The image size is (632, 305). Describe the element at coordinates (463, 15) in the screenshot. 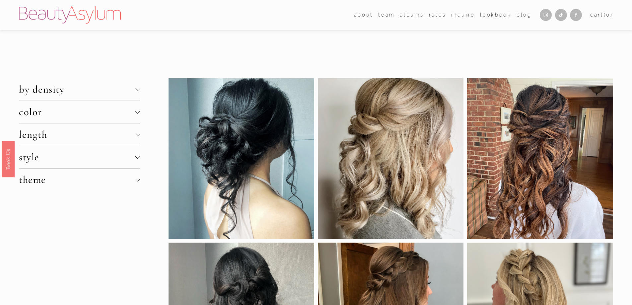

I see `a: Inquire` at that location.